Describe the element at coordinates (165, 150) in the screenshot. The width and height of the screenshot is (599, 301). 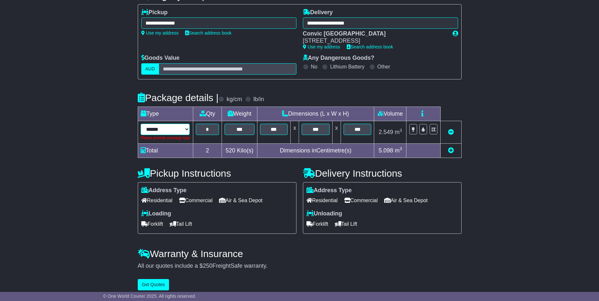
I see `td: Total` at that location.